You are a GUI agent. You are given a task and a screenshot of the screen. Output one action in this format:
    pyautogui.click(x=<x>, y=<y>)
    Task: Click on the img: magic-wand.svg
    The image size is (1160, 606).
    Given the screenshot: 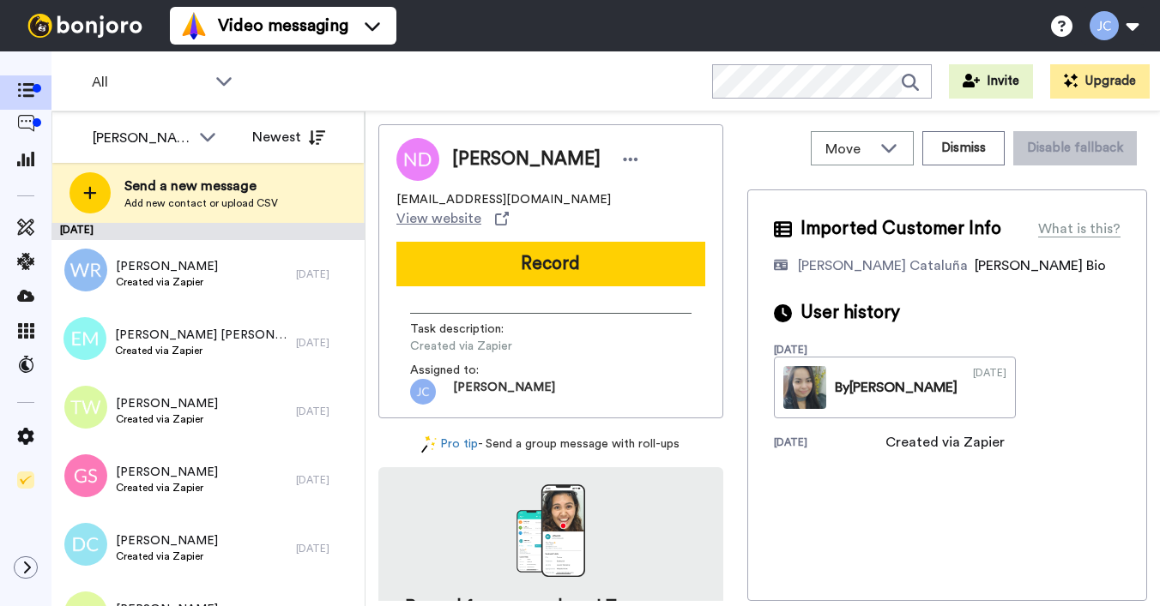 What is the action you would take?
    pyautogui.click(x=429, y=444)
    